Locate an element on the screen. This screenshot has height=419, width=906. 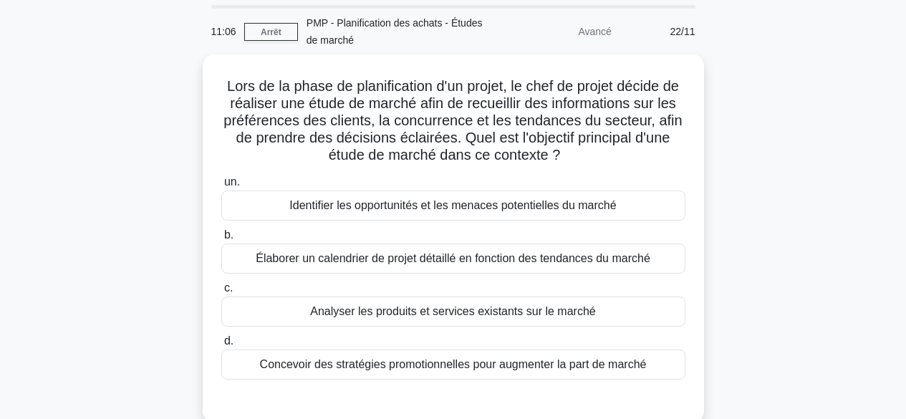
font: Avancé is located at coordinates (594, 32).